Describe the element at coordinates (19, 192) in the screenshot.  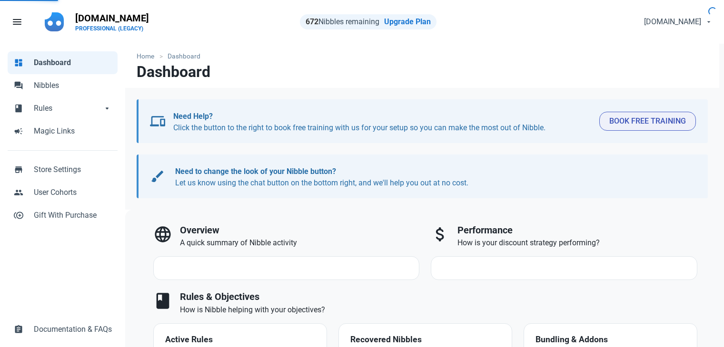
I see `span: people` at that location.